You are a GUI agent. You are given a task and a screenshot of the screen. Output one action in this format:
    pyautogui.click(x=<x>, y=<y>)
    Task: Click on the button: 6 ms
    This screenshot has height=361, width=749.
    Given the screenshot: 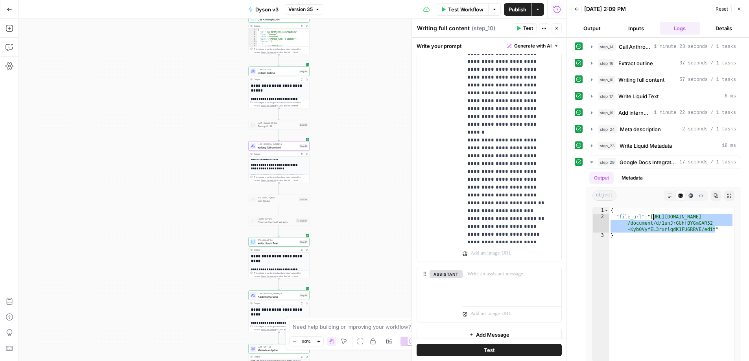 What is the action you would take?
    pyautogui.click(x=663, y=96)
    